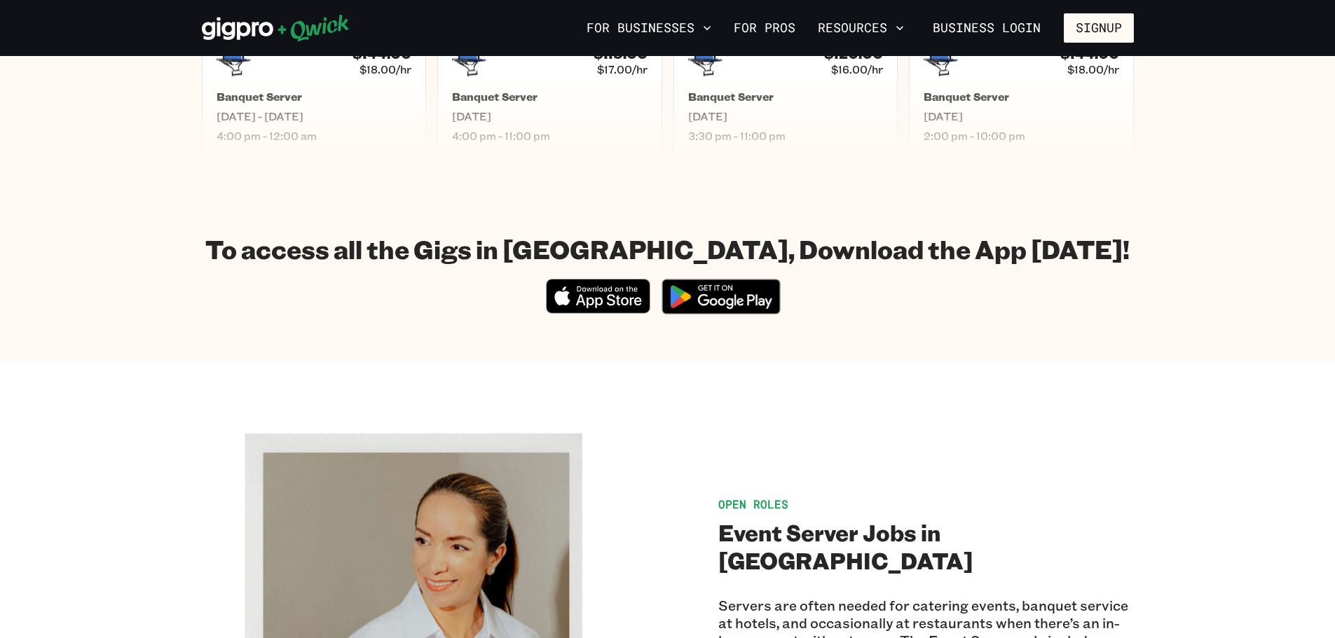 The height and width of the screenshot is (638, 1335). Describe the element at coordinates (986, 28) in the screenshot. I see `a: Business Login` at that location.